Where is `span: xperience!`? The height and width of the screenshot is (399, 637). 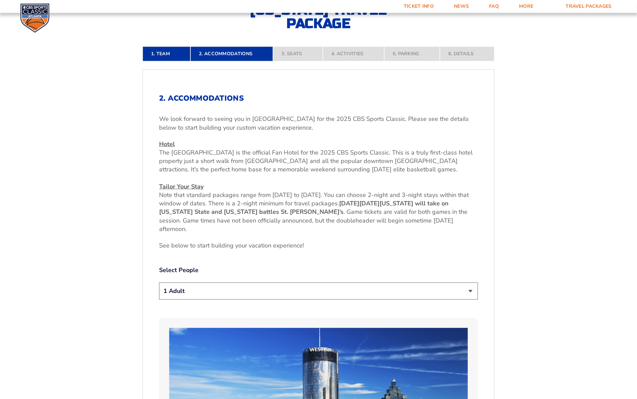
span: xperience! is located at coordinates (290, 246).